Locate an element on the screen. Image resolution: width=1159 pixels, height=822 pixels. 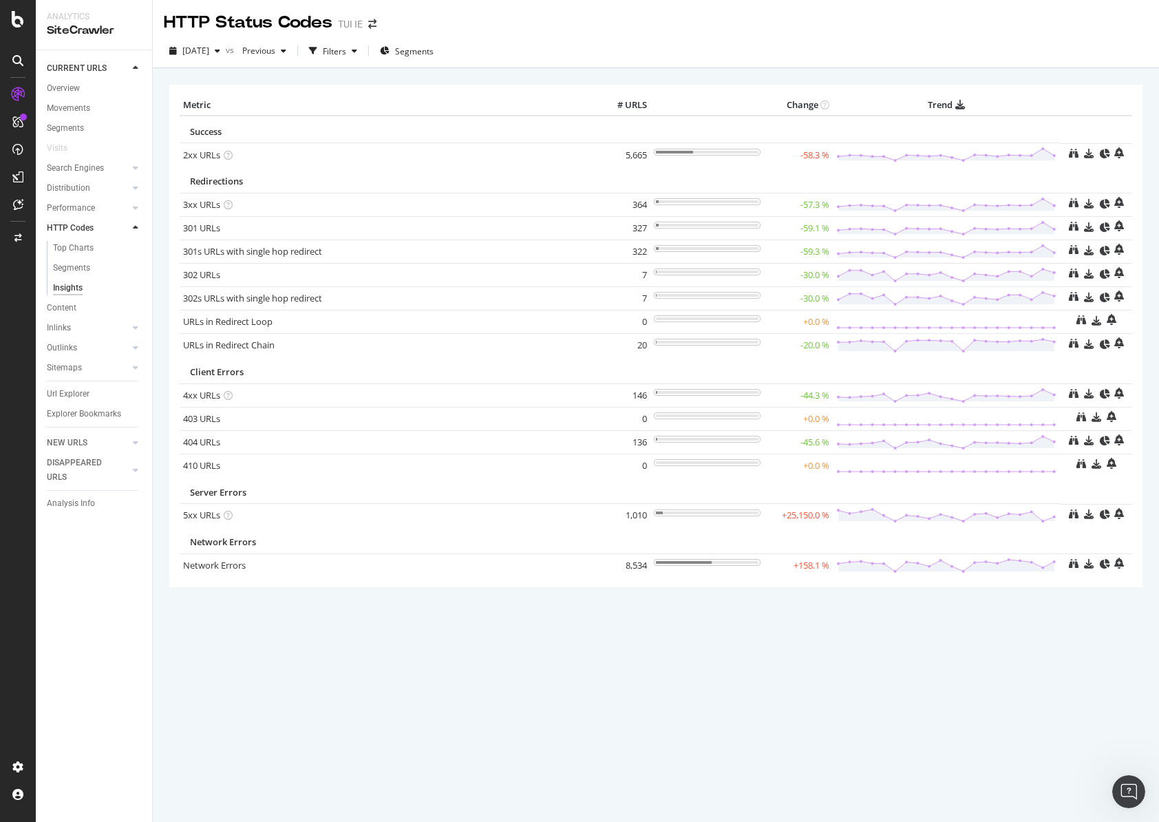
div: Search Engines is located at coordinates (75, 168).